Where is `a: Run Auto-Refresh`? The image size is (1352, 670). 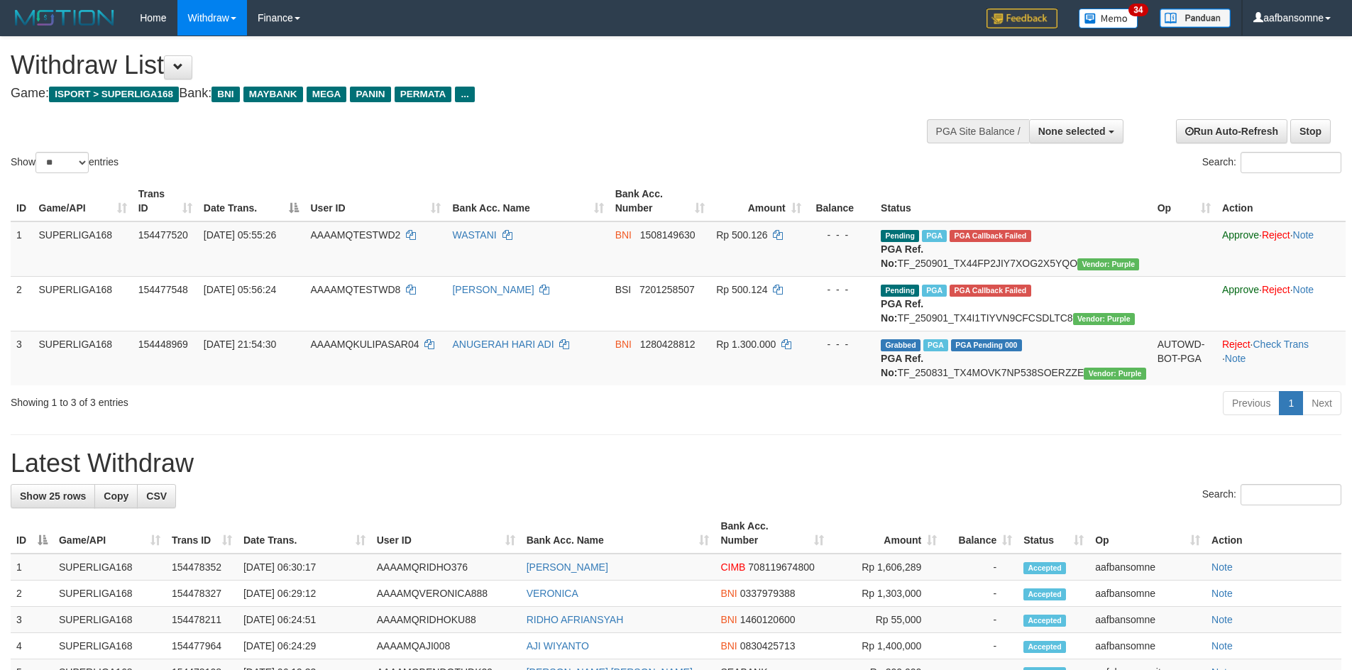
a: Run Auto-Refresh is located at coordinates (1231, 131).